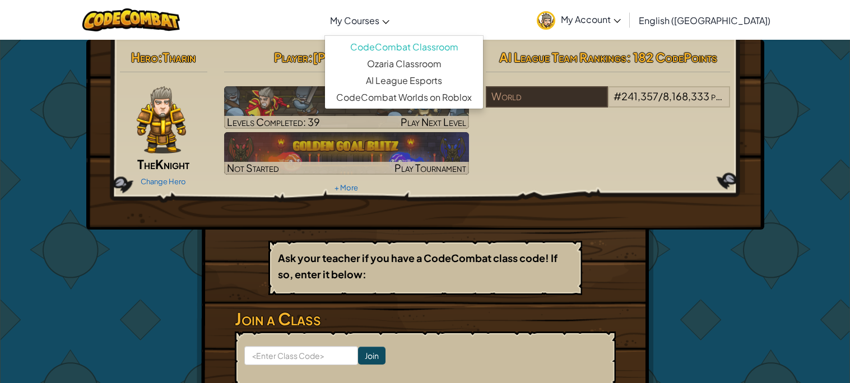 The image size is (850, 383). What do you see at coordinates (433, 122) in the screenshot?
I see `span: Play Next Level` at bounding box center [433, 122].